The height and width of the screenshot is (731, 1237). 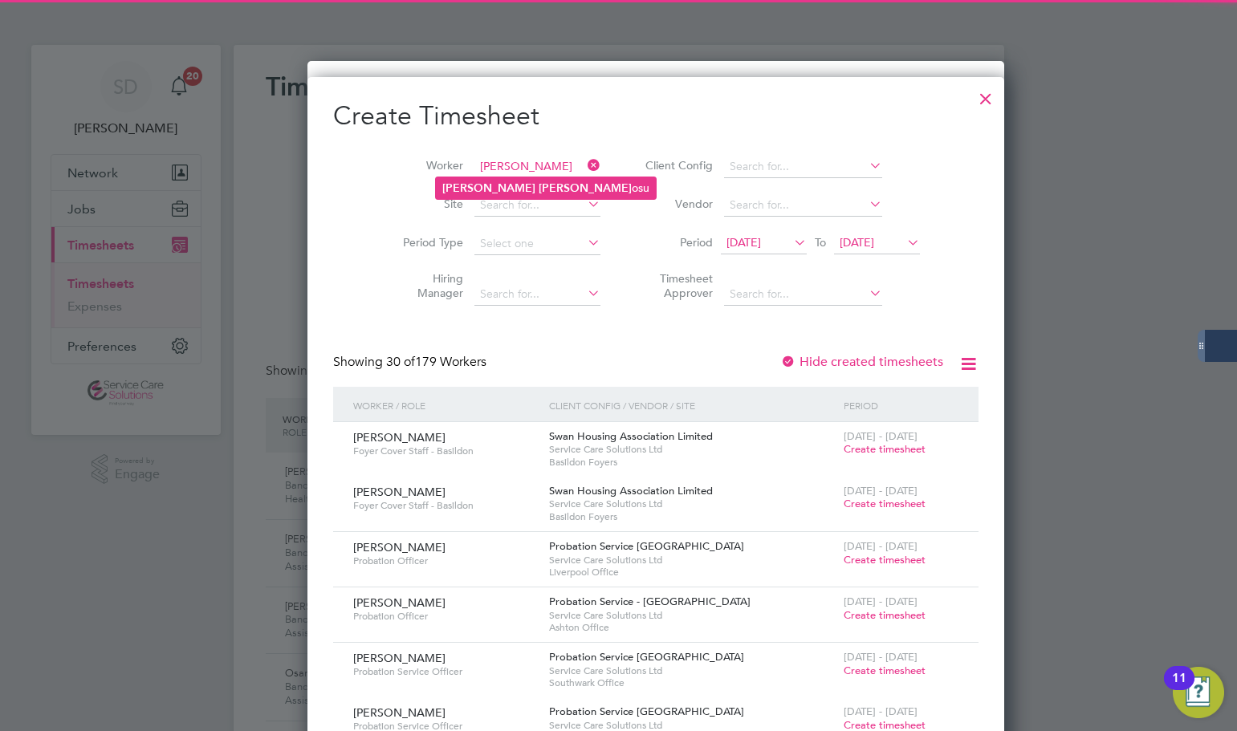 What do you see at coordinates (537, 244) in the screenshot?
I see `input: Select one` at bounding box center [537, 244].